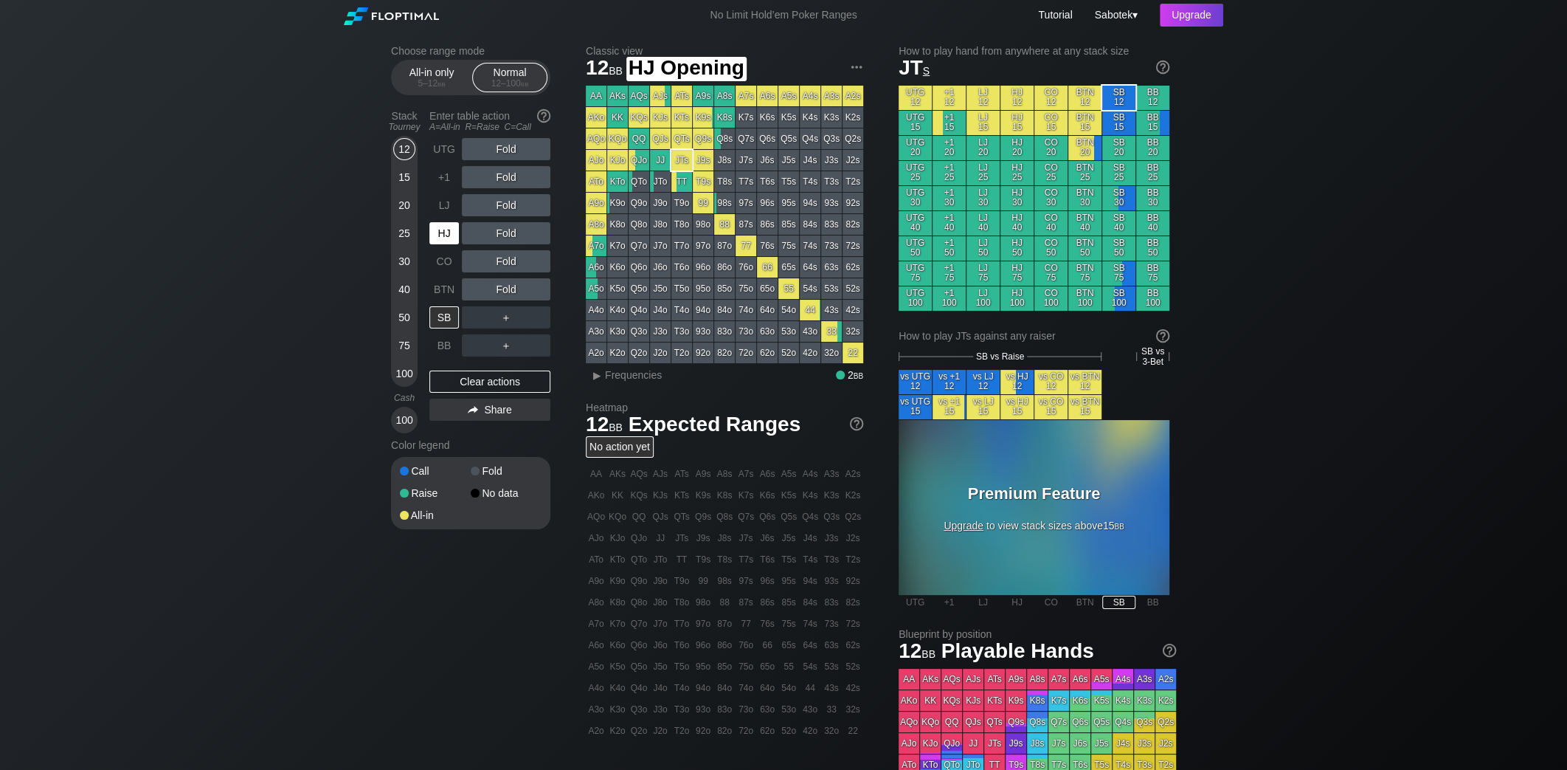 This screenshot has width=1567, height=770. I want to click on div: Q8s, so click(725, 139).